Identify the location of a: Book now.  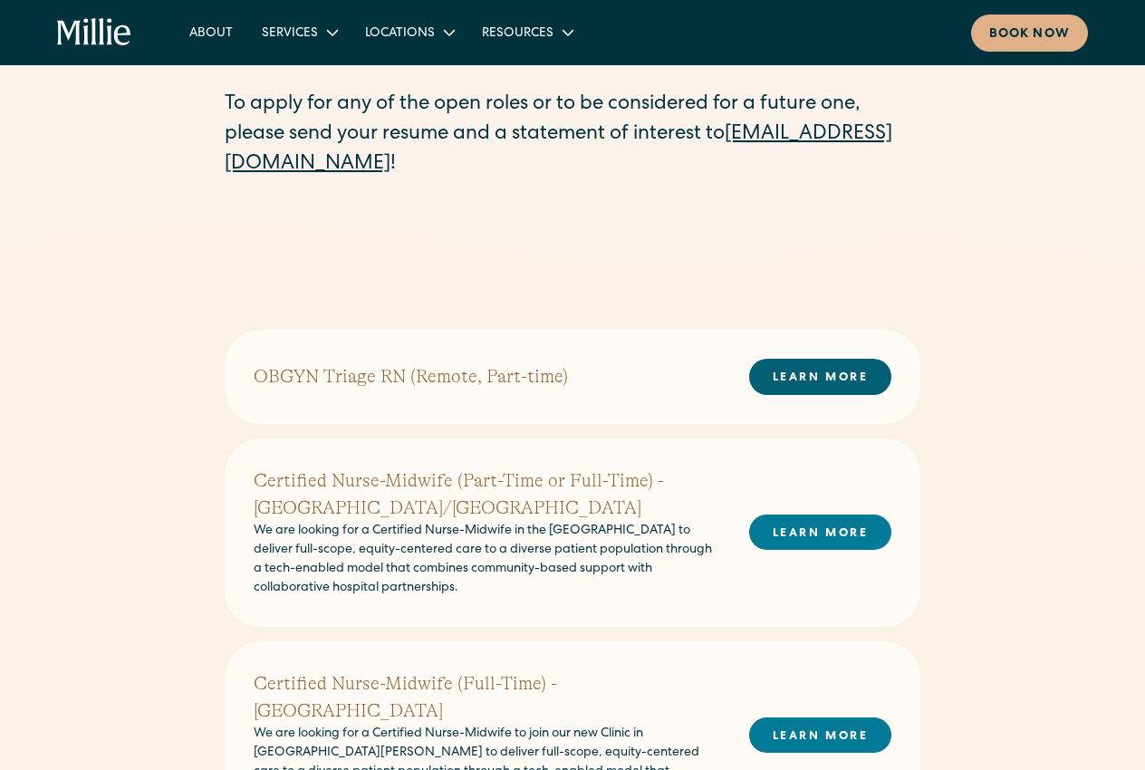
(1029, 33).